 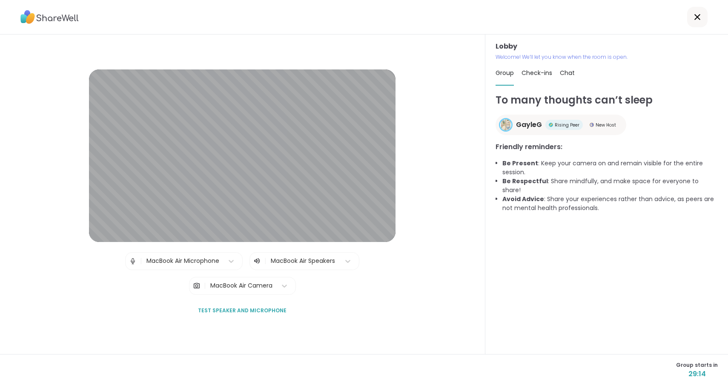 I want to click on li: : Keep your camera on and remain visible for the entire session., so click(x=610, y=168).